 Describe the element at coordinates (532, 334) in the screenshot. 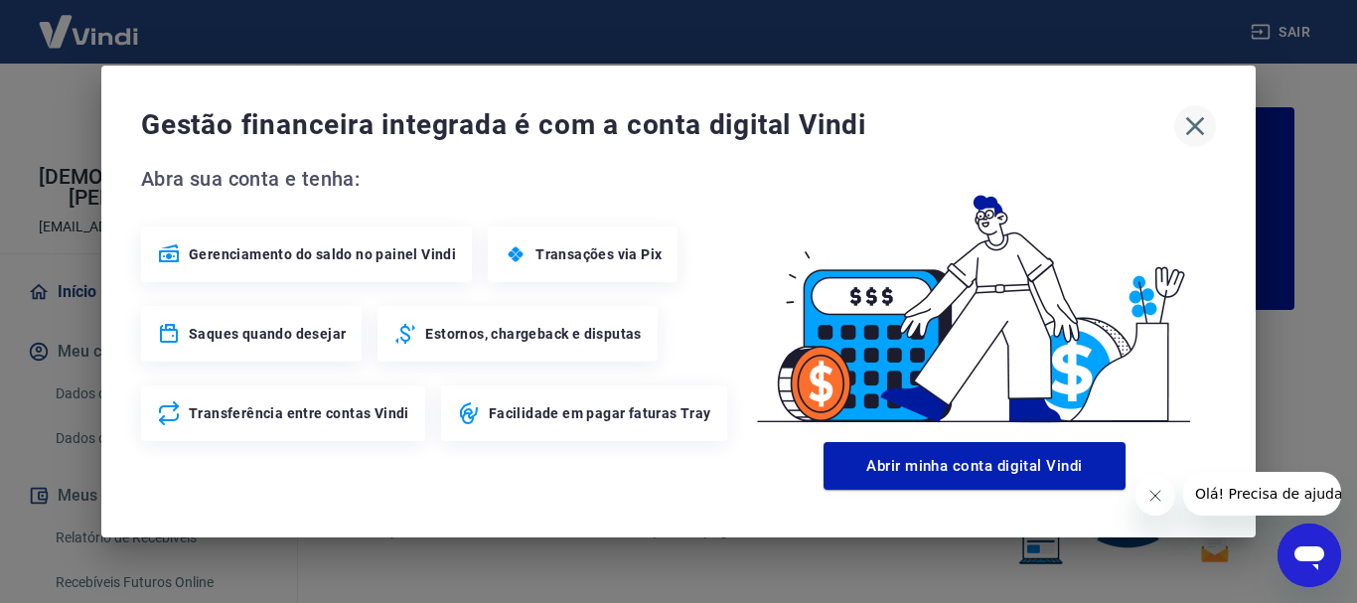

I see `span: Estornos, chargeback e disputas` at that location.